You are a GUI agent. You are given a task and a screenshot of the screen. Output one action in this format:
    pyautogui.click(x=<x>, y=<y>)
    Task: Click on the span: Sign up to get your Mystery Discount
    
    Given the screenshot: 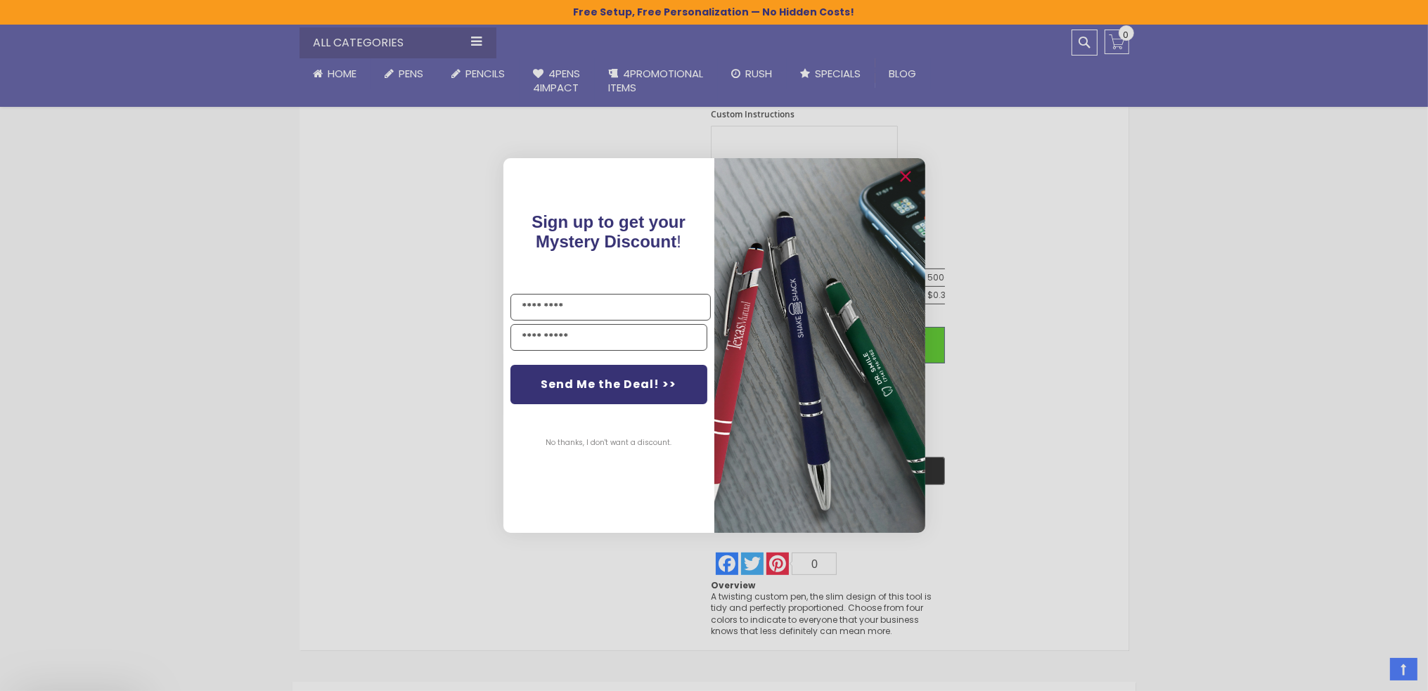 What is the action you would take?
    pyautogui.click(x=608, y=231)
    